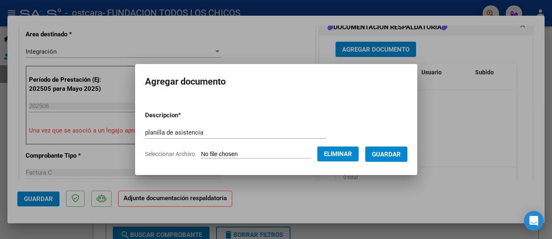 The height and width of the screenshot is (239, 552). I want to click on span: Seleccionar Archivo, so click(170, 154).